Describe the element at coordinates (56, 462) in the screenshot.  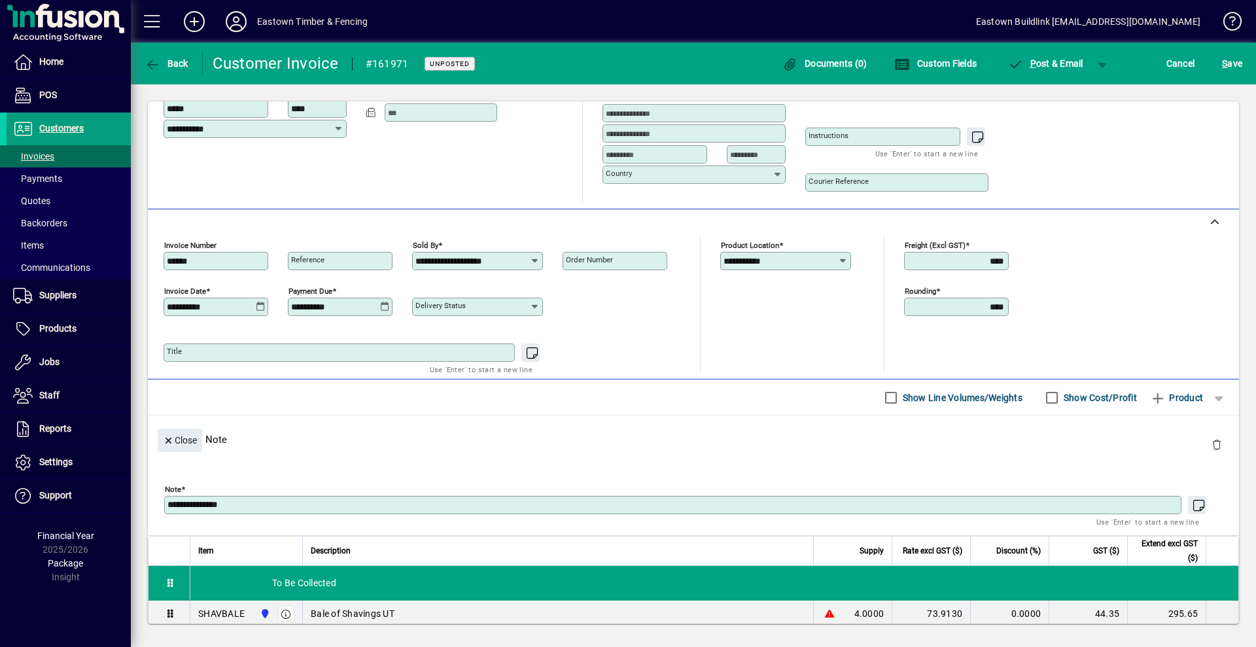
I see `span: Settings` at that location.